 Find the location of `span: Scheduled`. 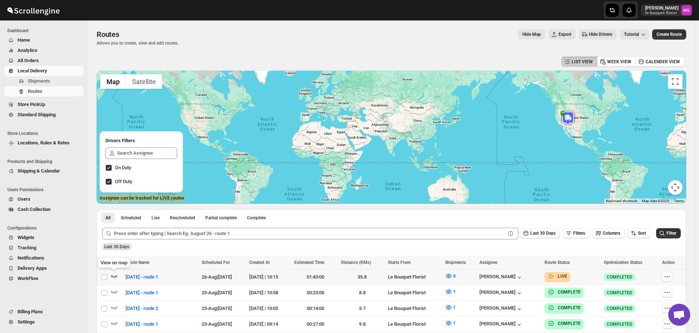

span: Scheduled is located at coordinates (131, 218).